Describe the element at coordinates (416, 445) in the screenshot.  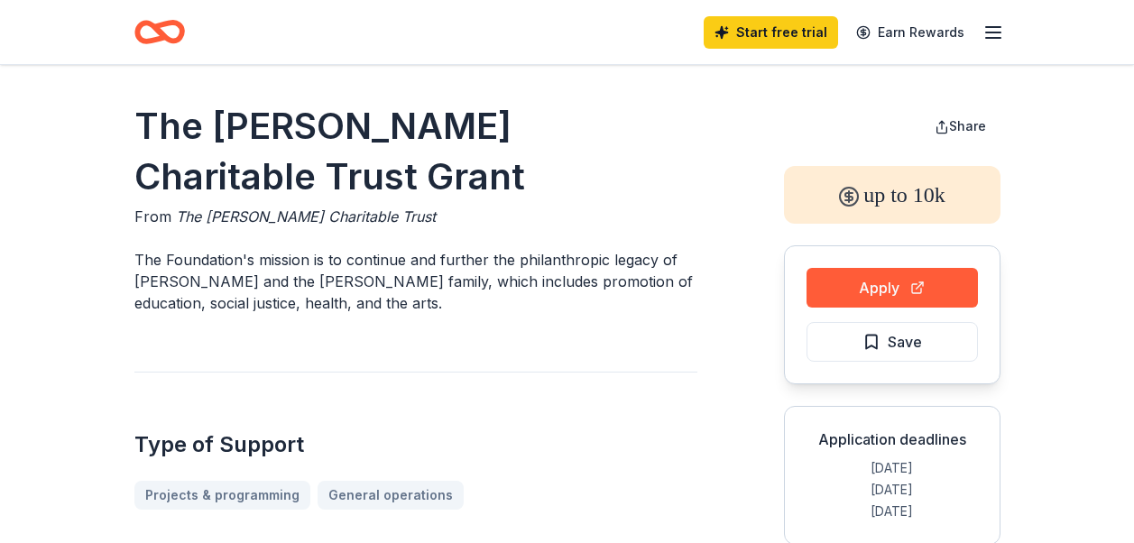
I see `h2: Type of Support` at that location.